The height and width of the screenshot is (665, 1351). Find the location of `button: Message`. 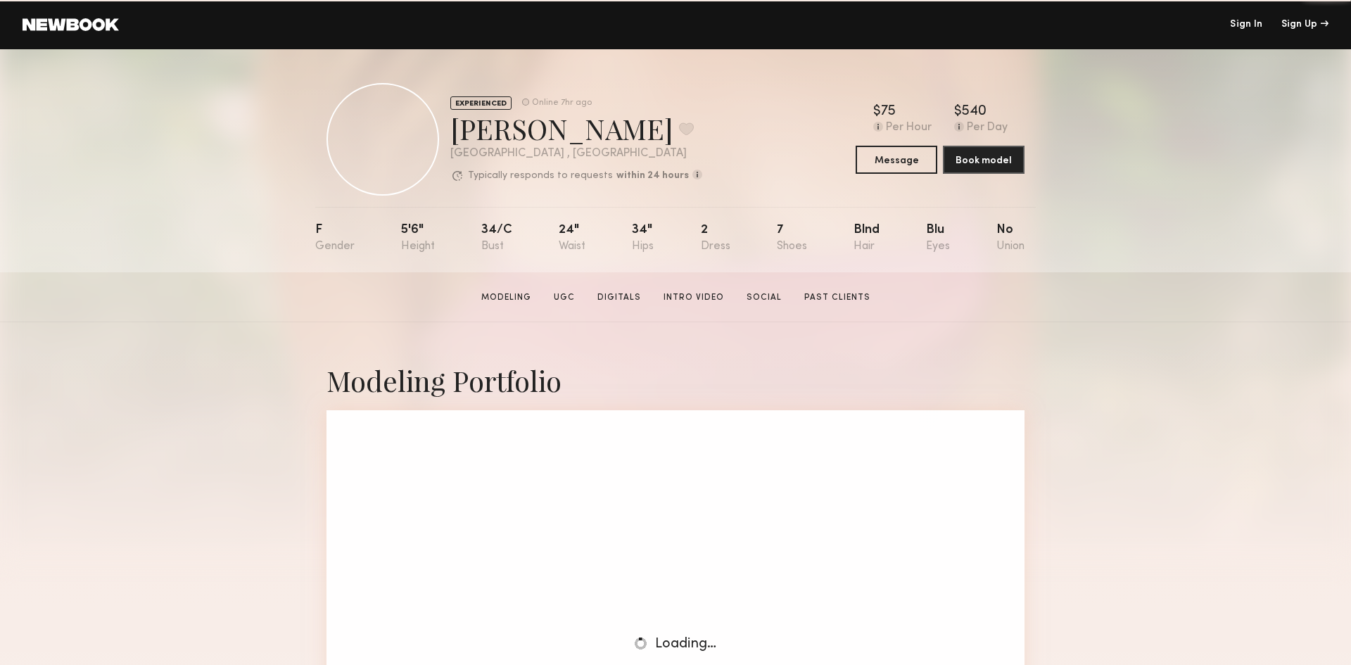

button: Message is located at coordinates (896, 160).